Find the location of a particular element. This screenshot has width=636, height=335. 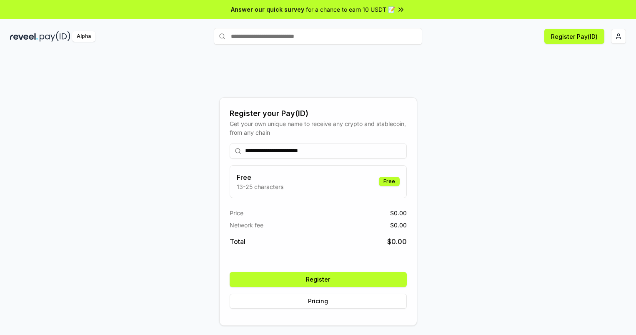

span: Total is located at coordinates (238, 241).